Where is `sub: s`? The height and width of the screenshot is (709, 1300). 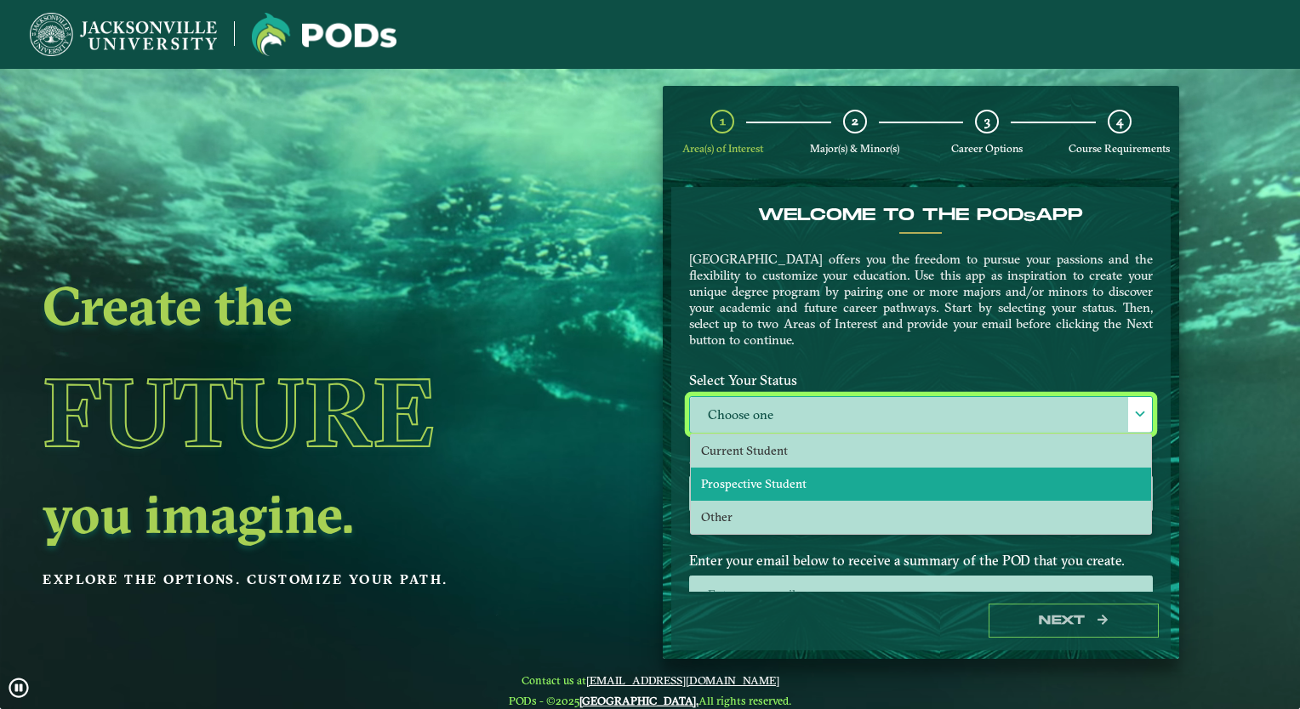 sub: s is located at coordinates (1029, 217).